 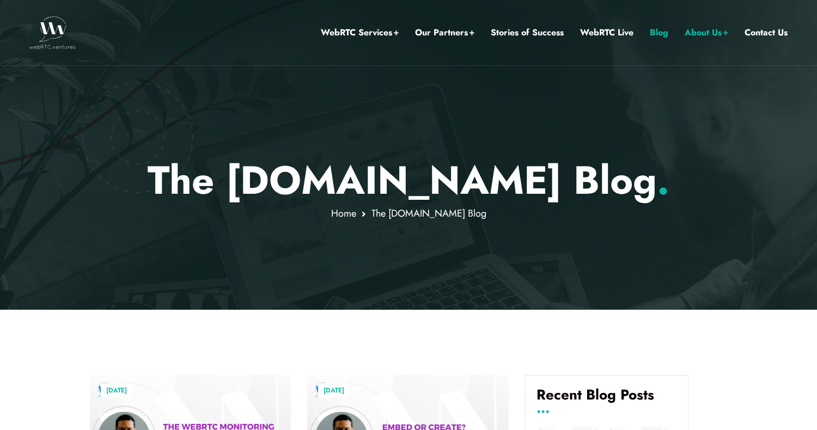 What do you see at coordinates (607, 33) in the screenshot?
I see `a: WebRTC Live` at bounding box center [607, 33].